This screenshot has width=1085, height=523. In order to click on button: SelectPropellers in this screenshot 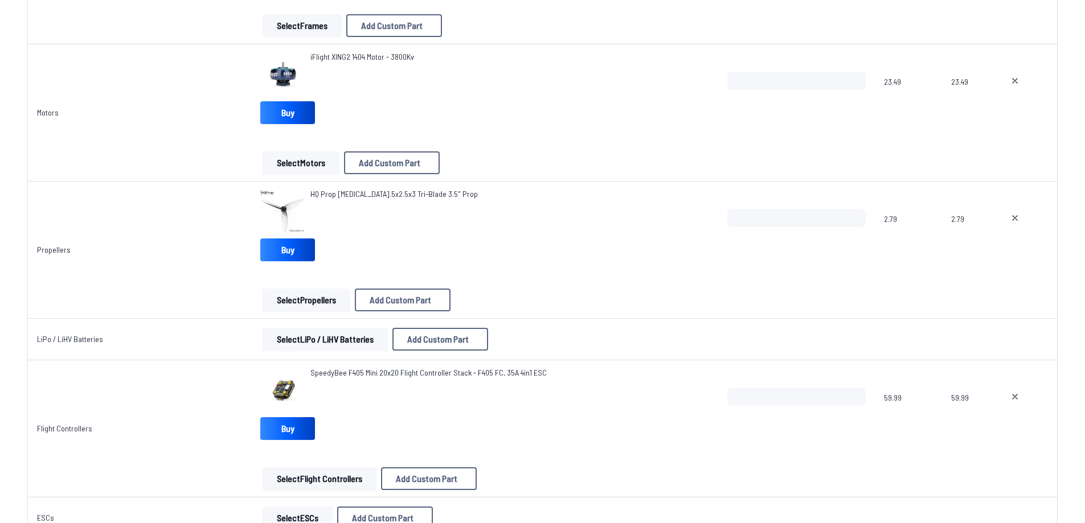, I will do `click(306, 300)`.